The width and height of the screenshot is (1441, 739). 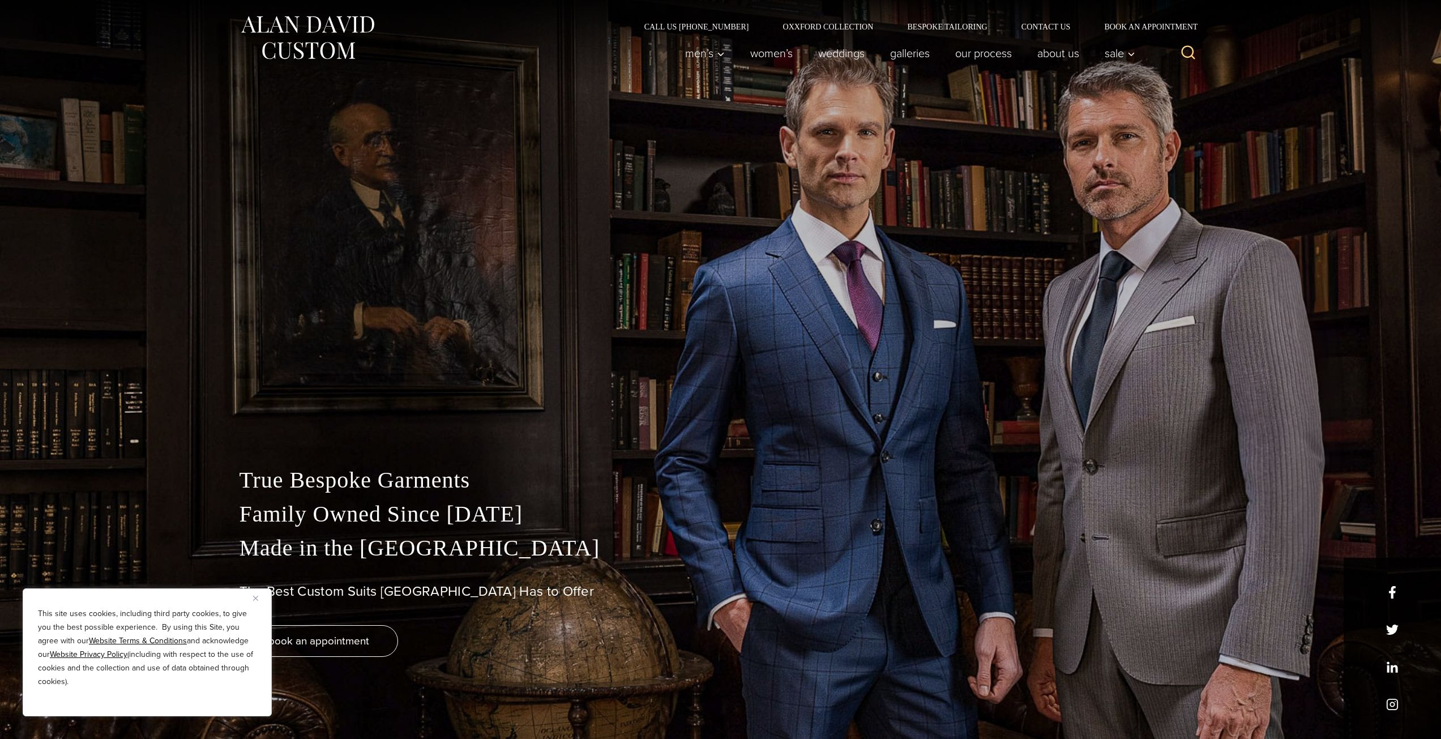 I want to click on img: Close, so click(x=255, y=598).